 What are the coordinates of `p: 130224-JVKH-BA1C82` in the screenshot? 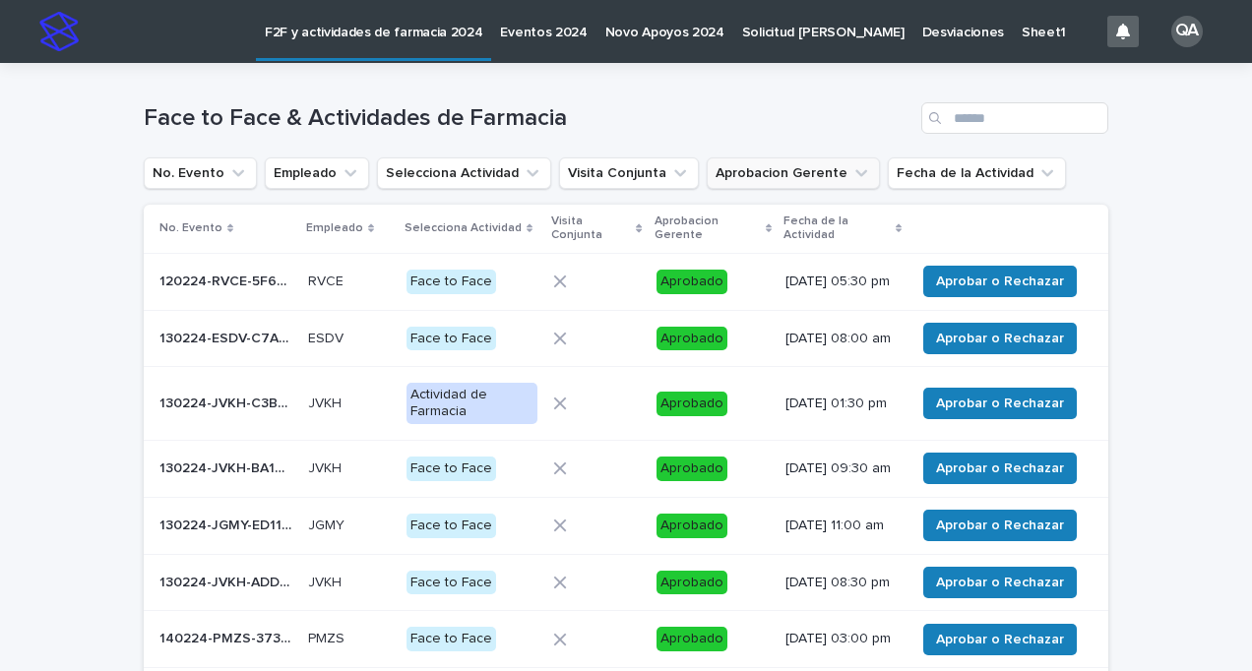 It's located at (227, 467).